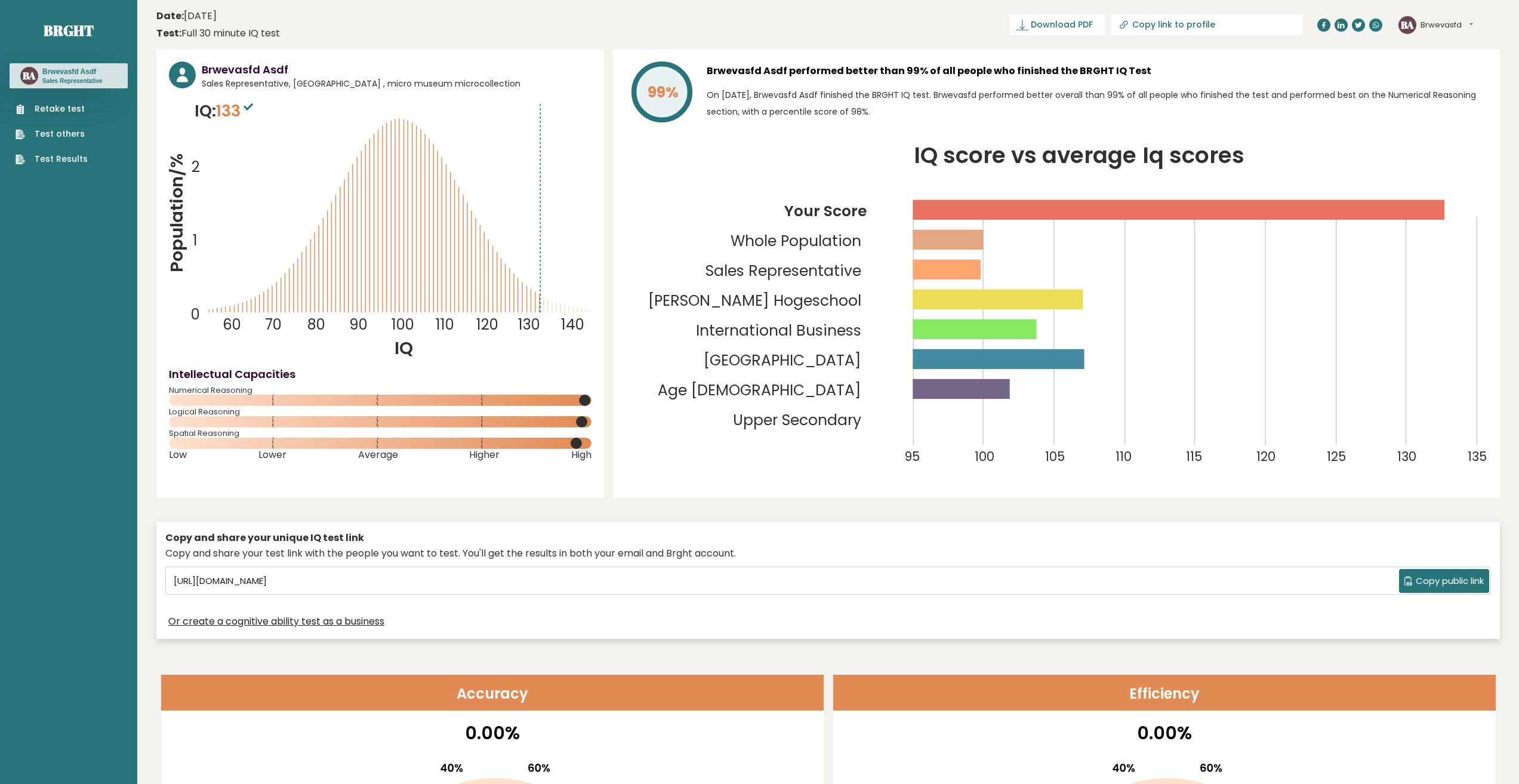 The width and height of the screenshot is (1519, 784). I want to click on b: Date:, so click(170, 16).